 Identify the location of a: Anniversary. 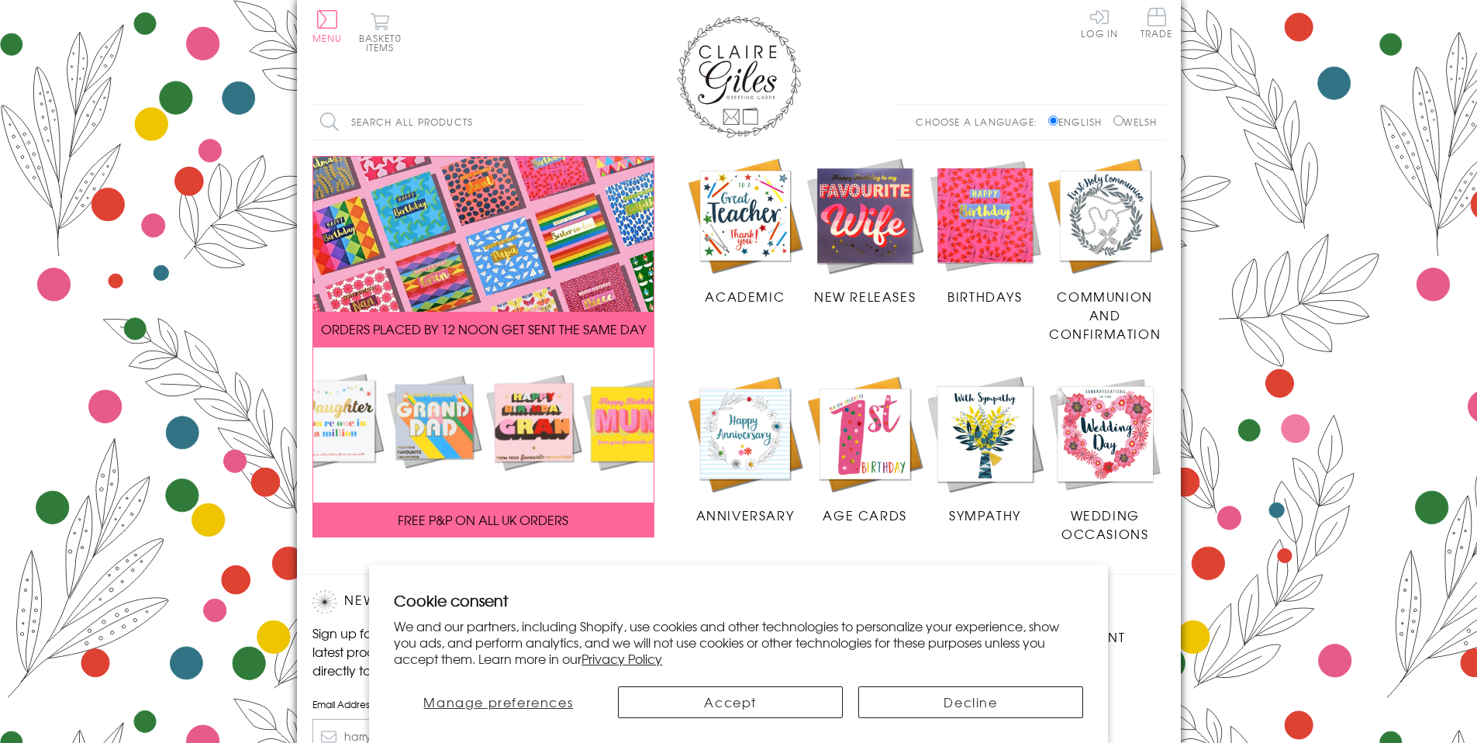
(745, 449).